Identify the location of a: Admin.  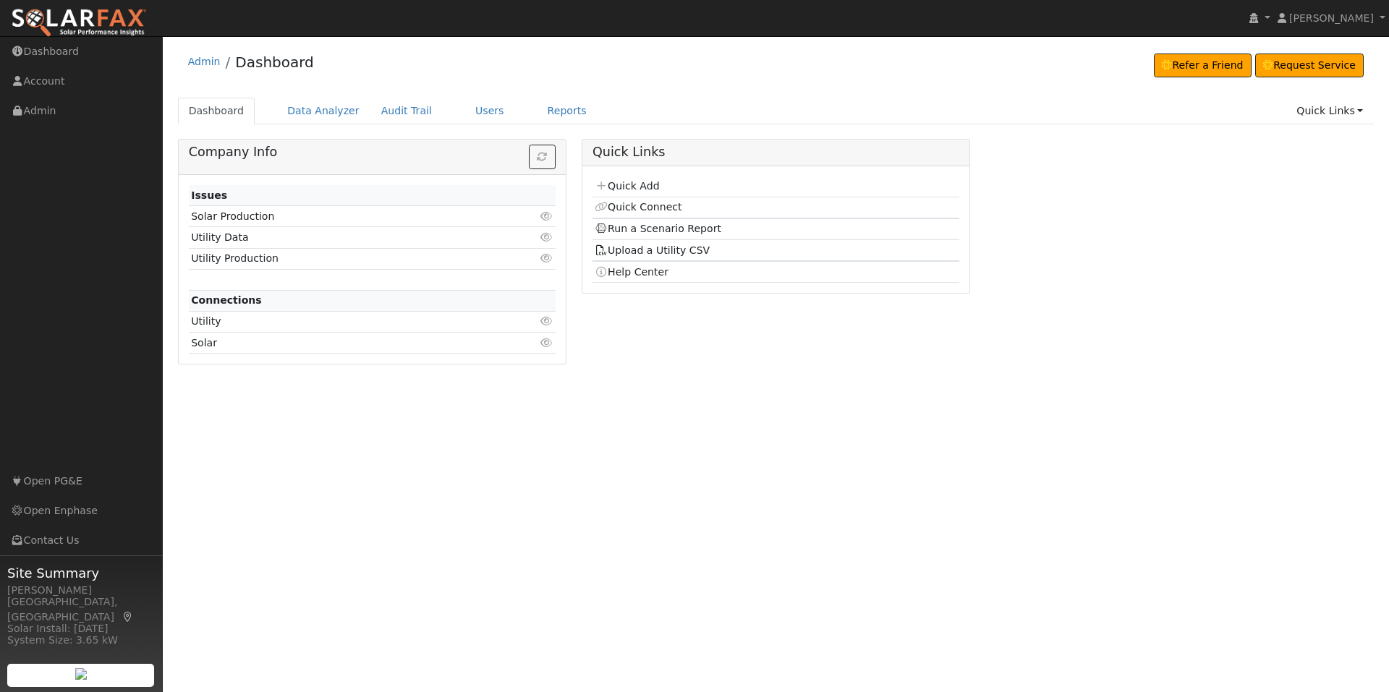
(204, 61).